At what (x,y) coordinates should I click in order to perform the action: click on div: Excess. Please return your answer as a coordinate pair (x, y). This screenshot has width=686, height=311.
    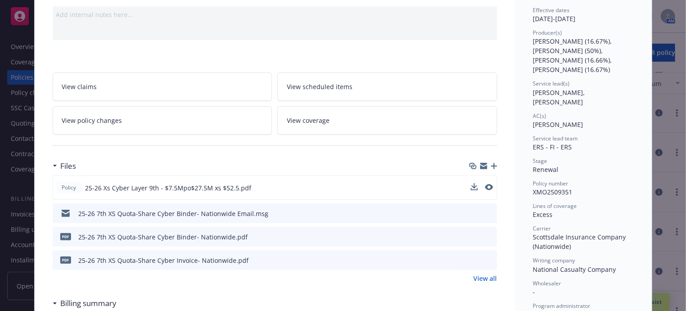
    Looking at the image, I should click on (583, 214).